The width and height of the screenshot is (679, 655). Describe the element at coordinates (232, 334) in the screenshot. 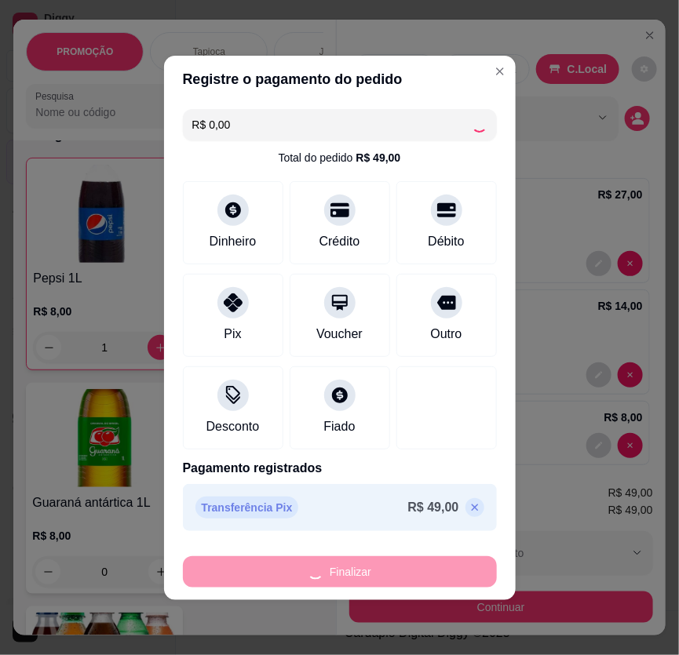

I see `div: Pix` at that location.